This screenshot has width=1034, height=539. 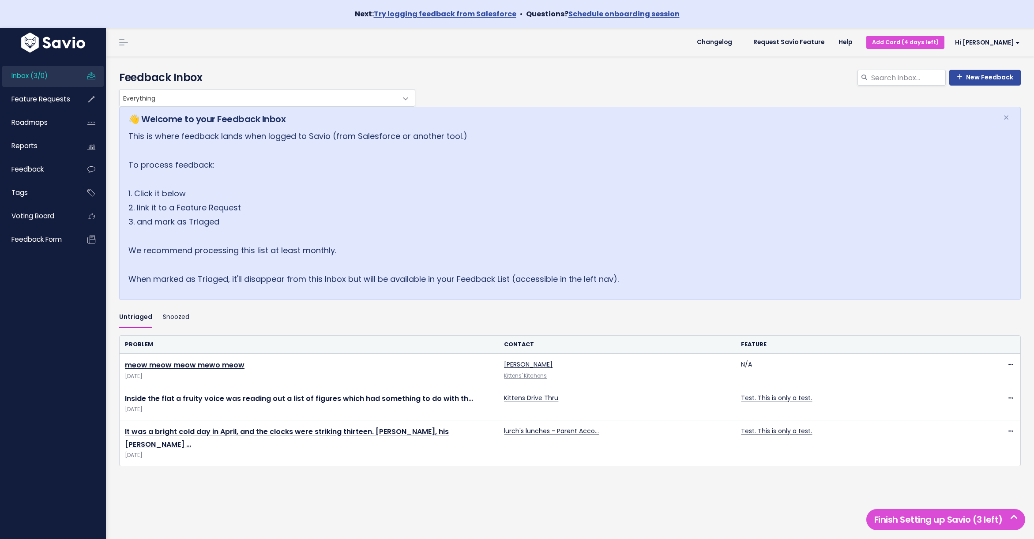 I want to click on span: Inbox (3/0), so click(x=30, y=75).